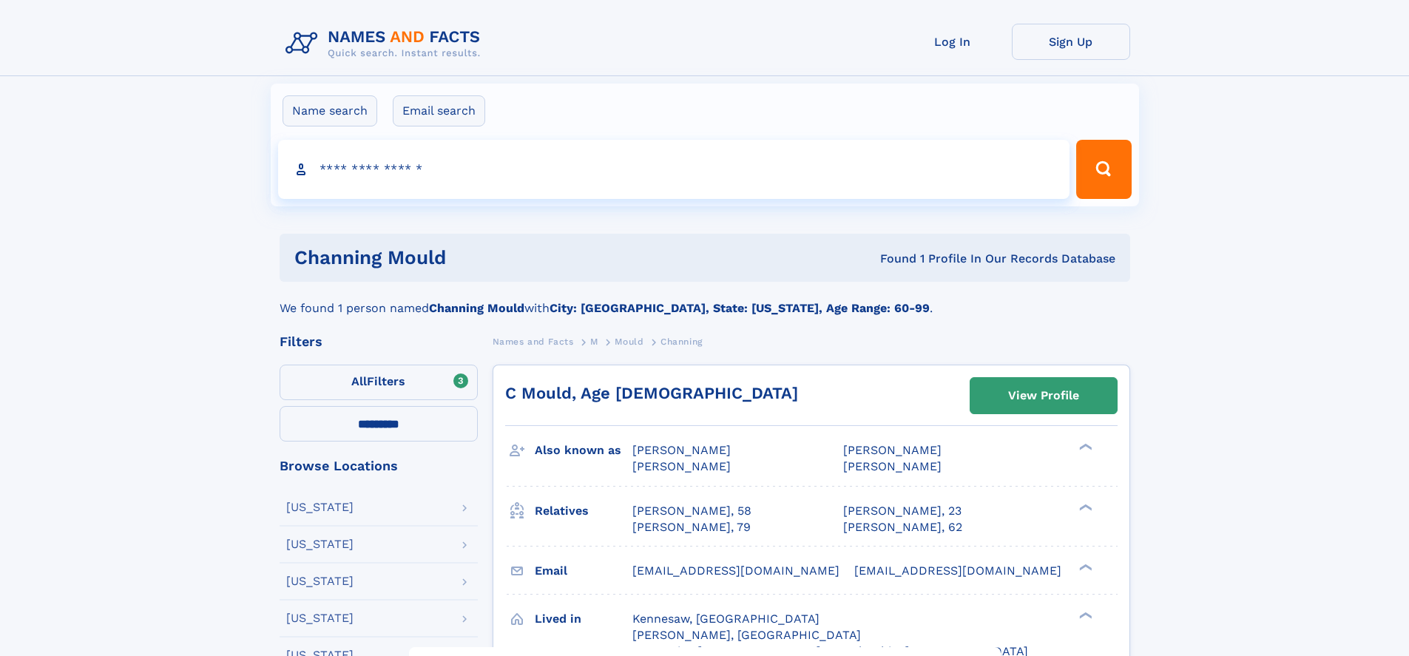  Describe the element at coordinates (594, 341) in the screenshot. I see `a: M` at that location.